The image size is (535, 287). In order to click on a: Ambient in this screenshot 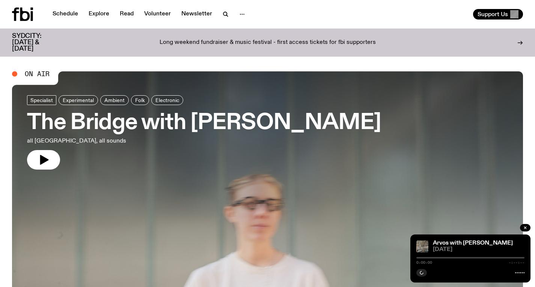, I will do `click(115, 100)`.